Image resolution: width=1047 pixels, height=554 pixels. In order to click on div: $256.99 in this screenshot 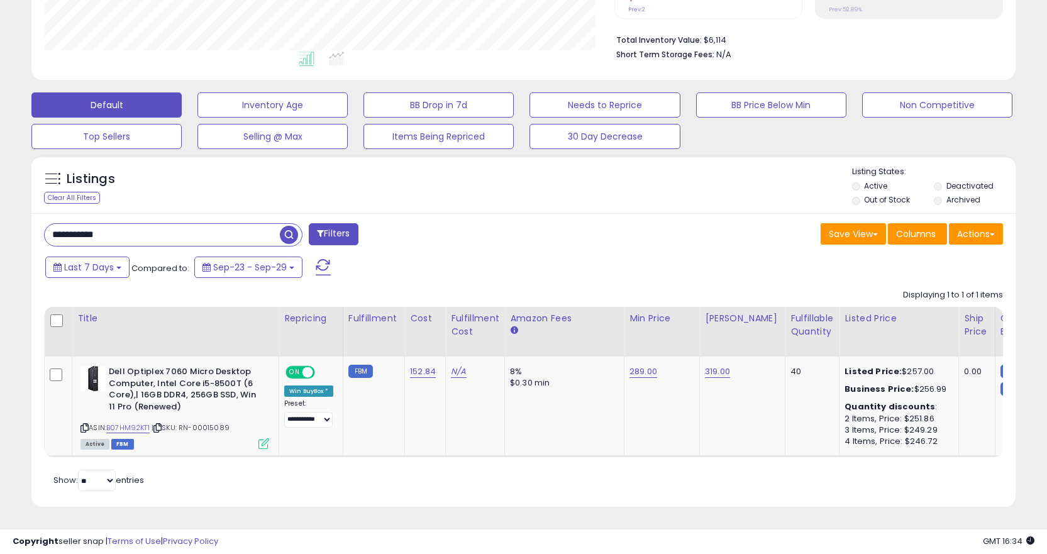, I will do `click(897, 389)`.